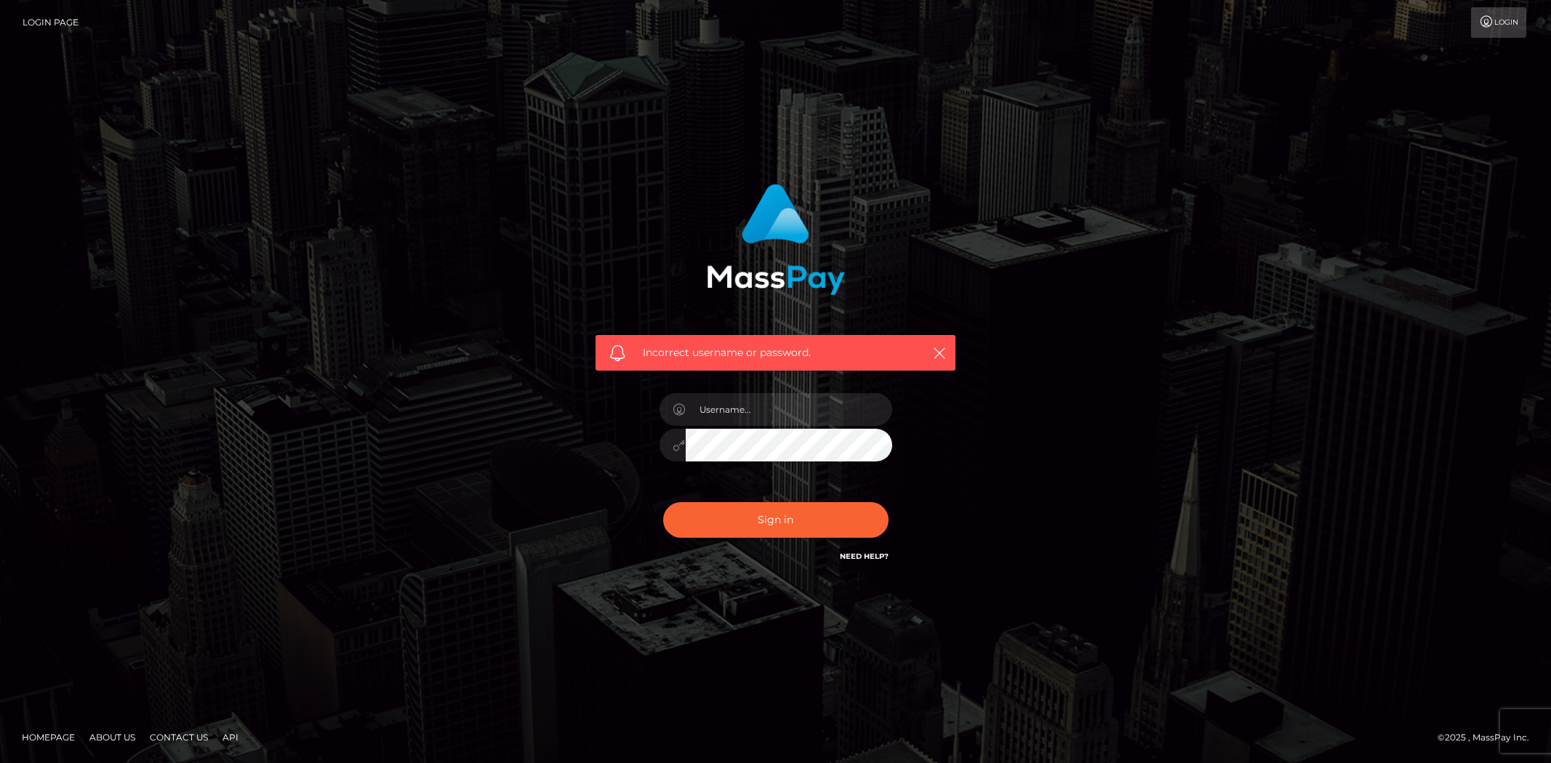 This screenshot has height=763, width=1551. What do you see at coordinates (1488, 738) in the screenshot?
I see `div: © 2025 , MassPay Inc.` at bounding box center [1488, 738].